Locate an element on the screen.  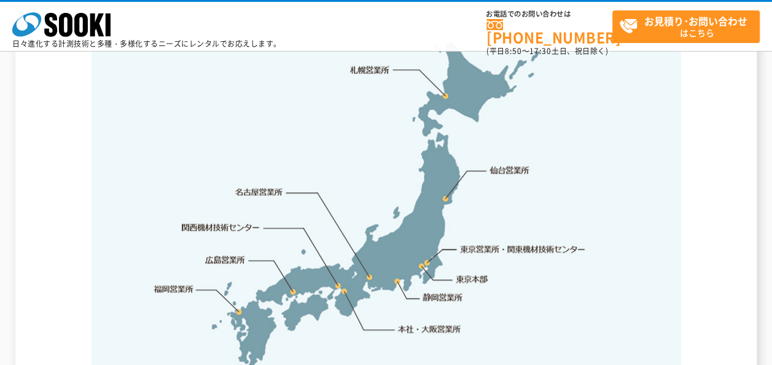
a: お見積り･お問い合わせはこちら is located at coordinates (686, 26).